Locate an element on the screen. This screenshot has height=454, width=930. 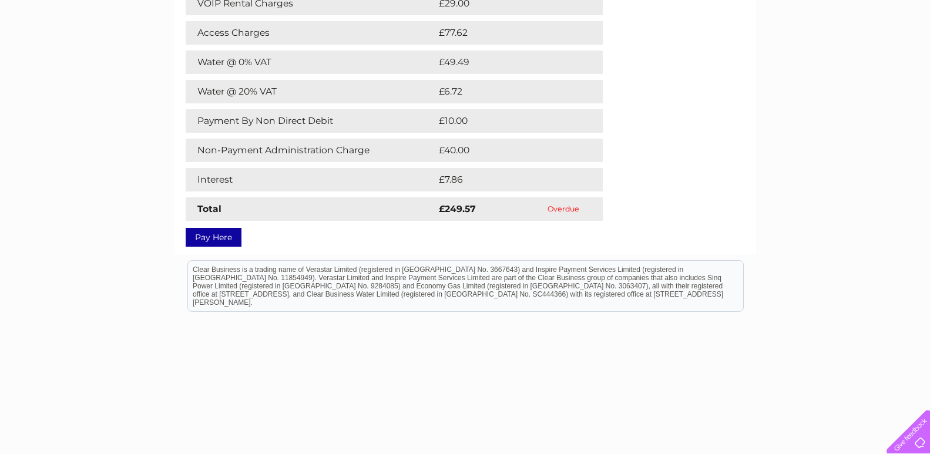
td: £49.49 is located at coordinates (508, 62).